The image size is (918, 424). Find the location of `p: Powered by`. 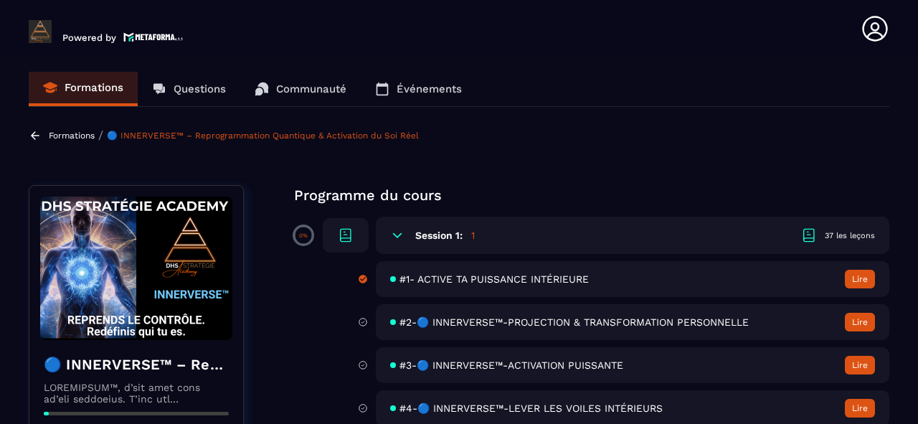

p: Powered by is located at coordinates (89, 37).